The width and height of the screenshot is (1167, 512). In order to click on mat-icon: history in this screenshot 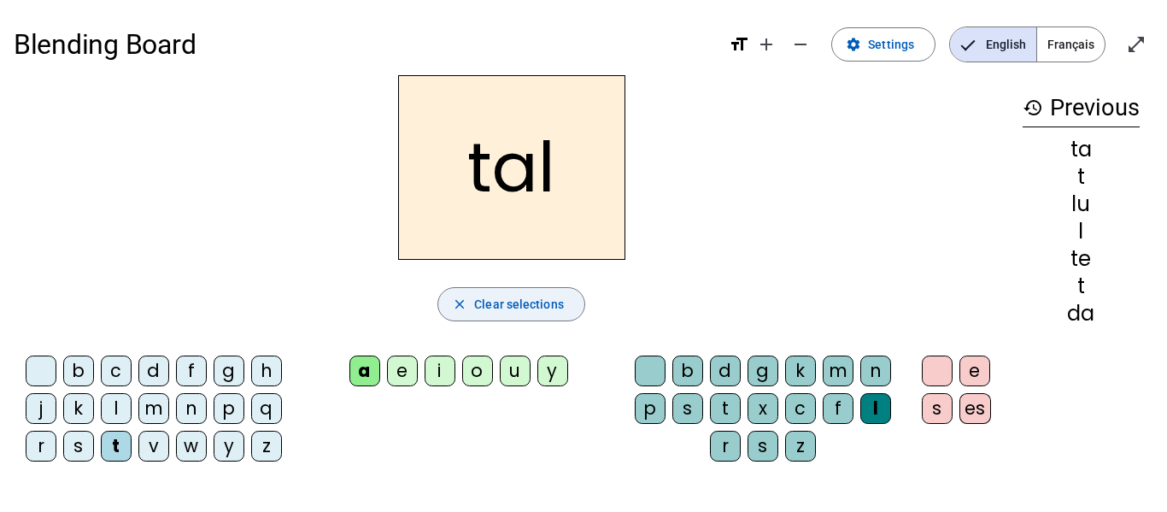, I will do `click(1033, 108)`.